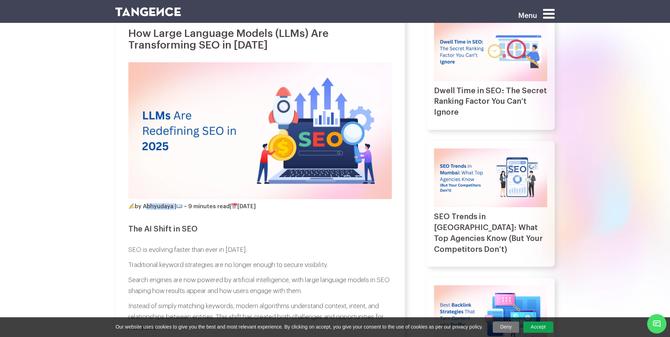 The height and width of the screenshot is (337, 670). I want to click on span: minutes read, so click(211, 207).